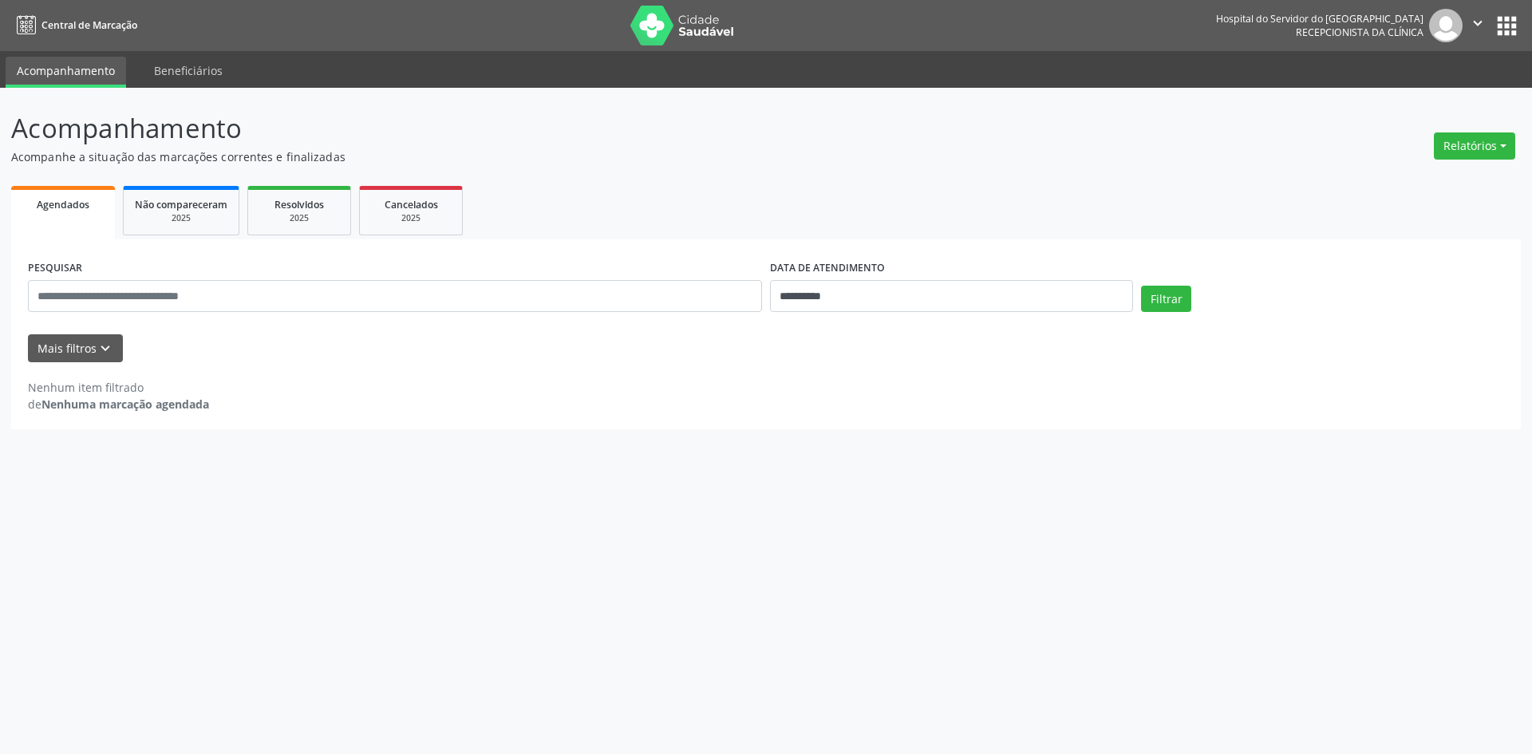 The image size is (1532, 754). Describe the element at coordinates (118, 404) in the screenshot. I see `div: de` at that location.